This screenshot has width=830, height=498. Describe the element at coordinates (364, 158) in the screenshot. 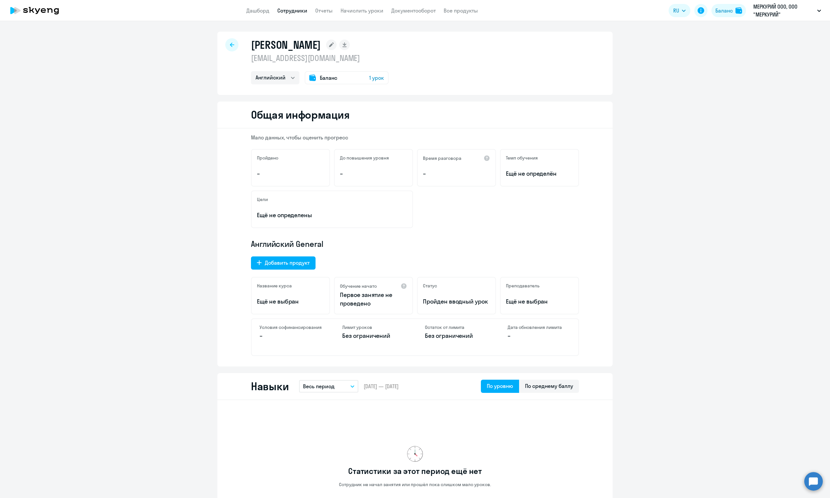

I see `h5: До повышения уровня` at that location.